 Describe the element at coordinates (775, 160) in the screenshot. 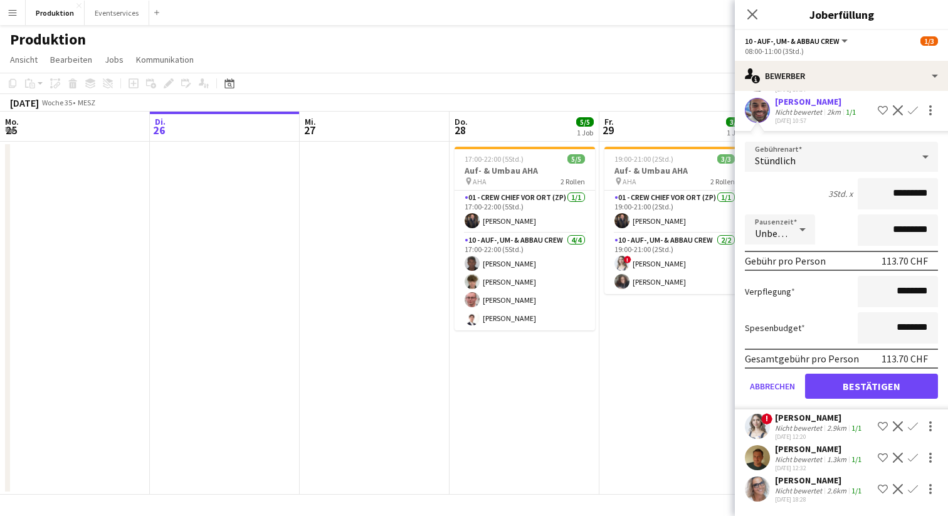

I see `span: Stündlich` at that location.